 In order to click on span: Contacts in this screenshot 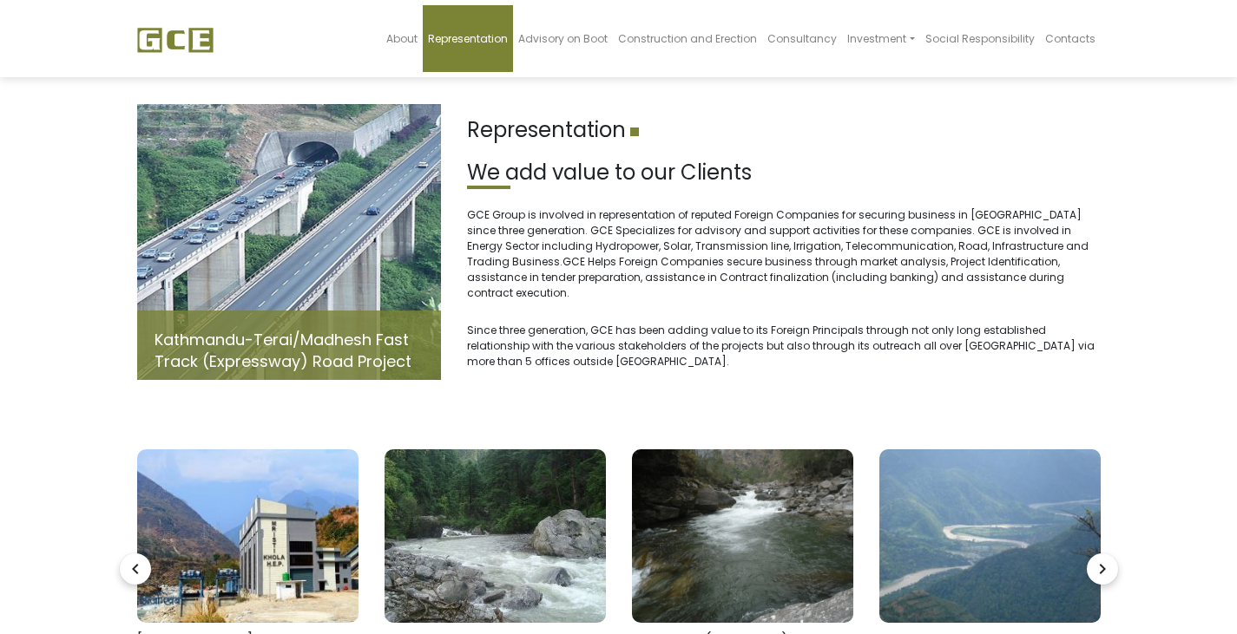, I will do `click(1070, 38)`.